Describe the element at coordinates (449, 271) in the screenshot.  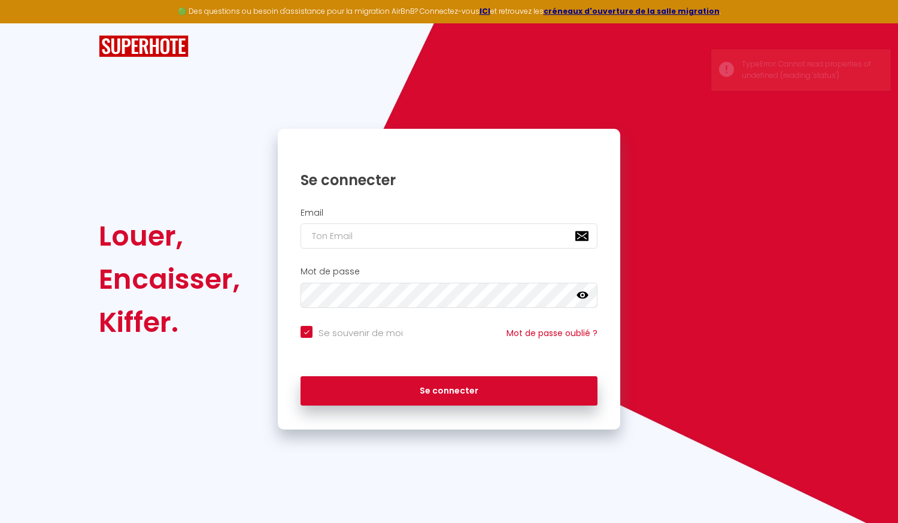
I see `h2: Mot de passe` at that location.